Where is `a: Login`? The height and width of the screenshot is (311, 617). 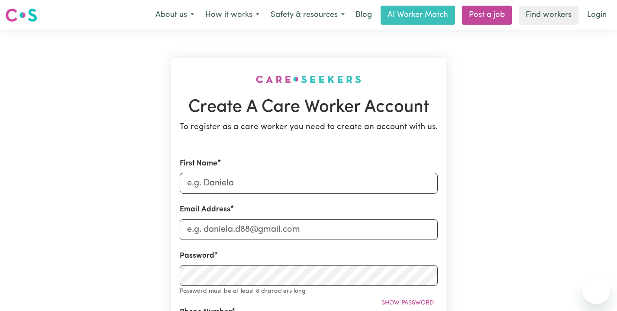
a: Login is located at coordinates (596, 15).